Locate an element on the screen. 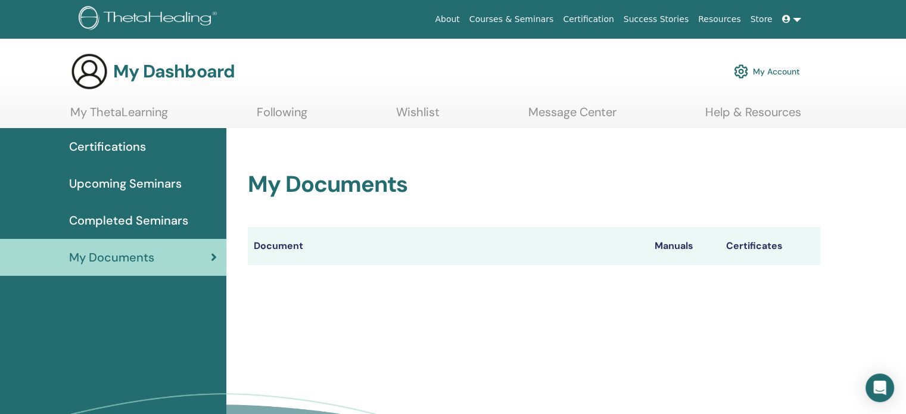  a: About is located at coordinates (447, 19).